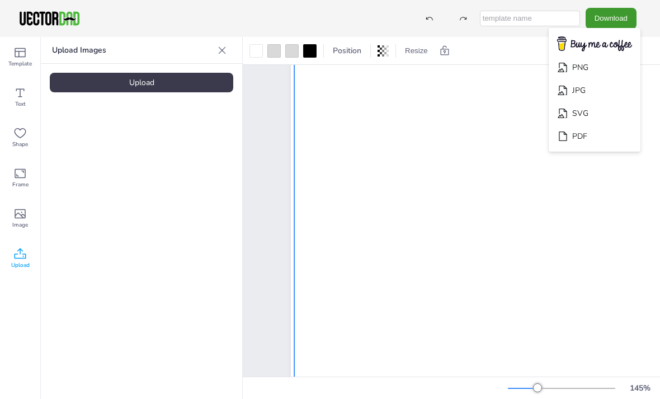  I want to click on button: Resize, so click(416, 51).